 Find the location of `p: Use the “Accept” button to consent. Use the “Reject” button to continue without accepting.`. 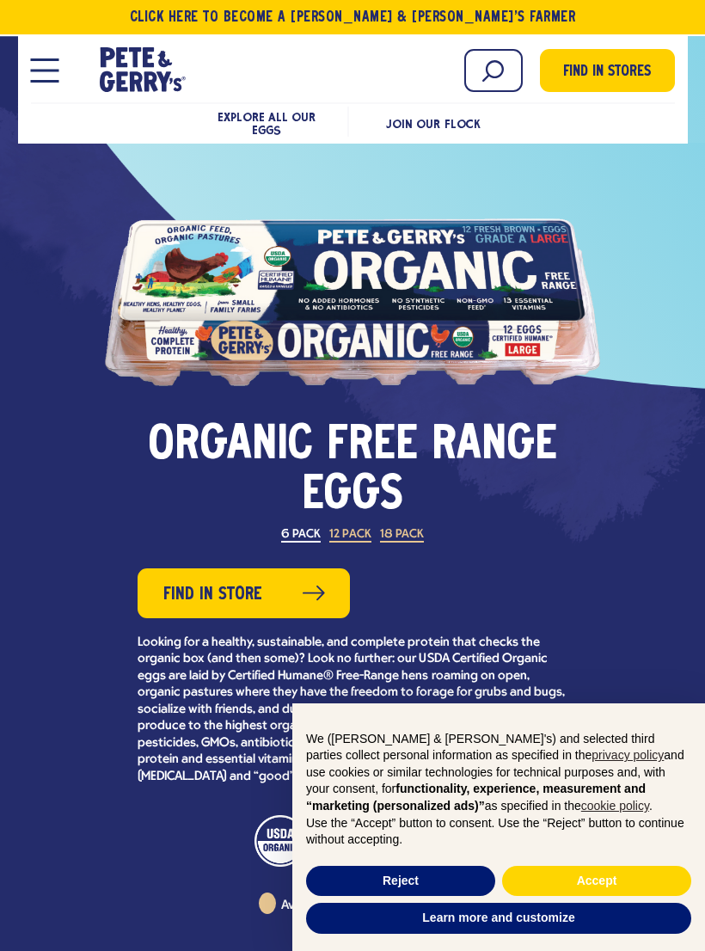

p: Use the “Accept” button to consent. Use the “Reject” button to continue without accepting. is located at coordinates (499, 831).